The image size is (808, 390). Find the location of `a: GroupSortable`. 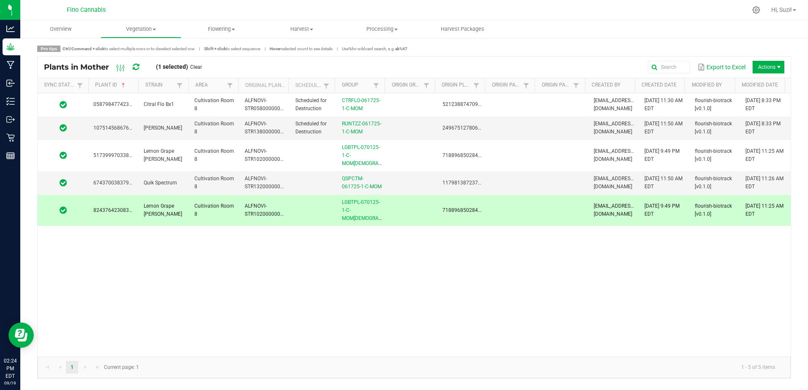

a: GroupSortable is located at coordinates (357, 85).